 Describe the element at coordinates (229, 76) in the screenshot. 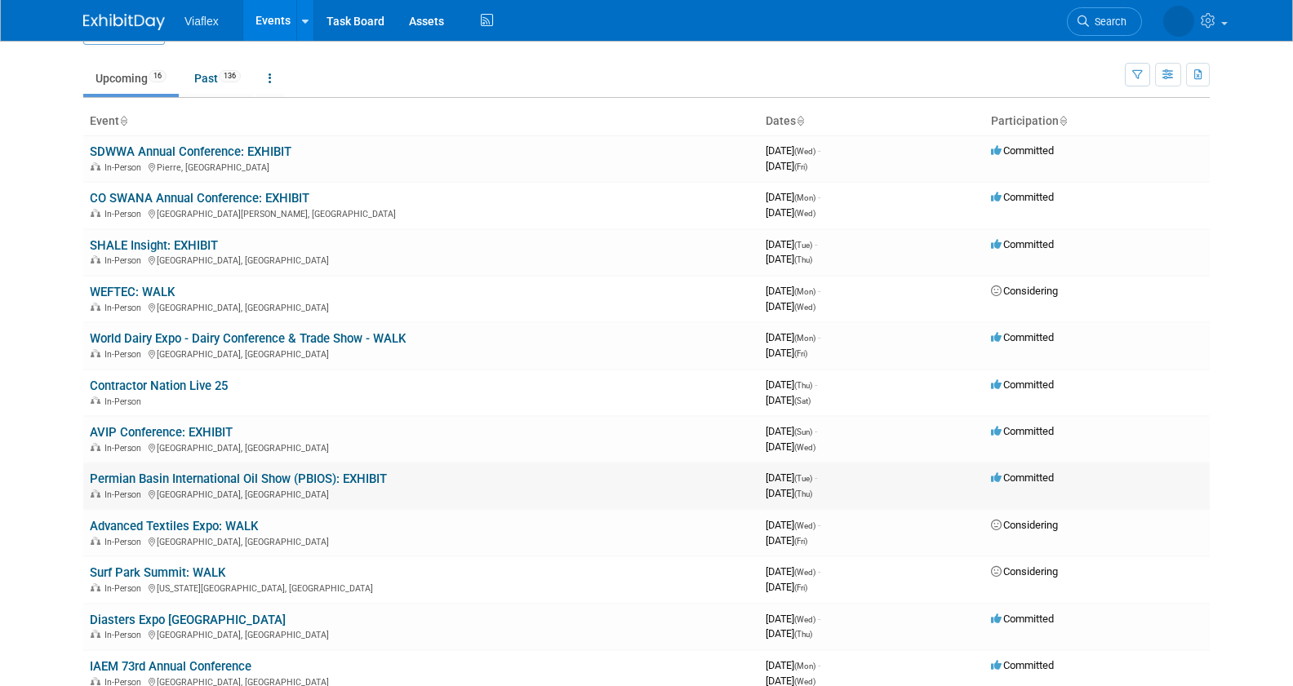

I see `span: 136` at that location.